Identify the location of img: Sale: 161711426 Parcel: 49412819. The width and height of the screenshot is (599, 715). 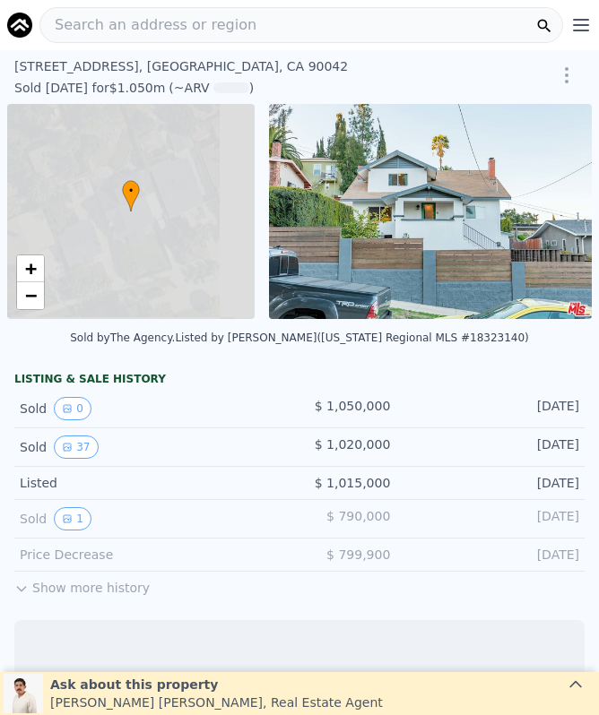
(430, 212).